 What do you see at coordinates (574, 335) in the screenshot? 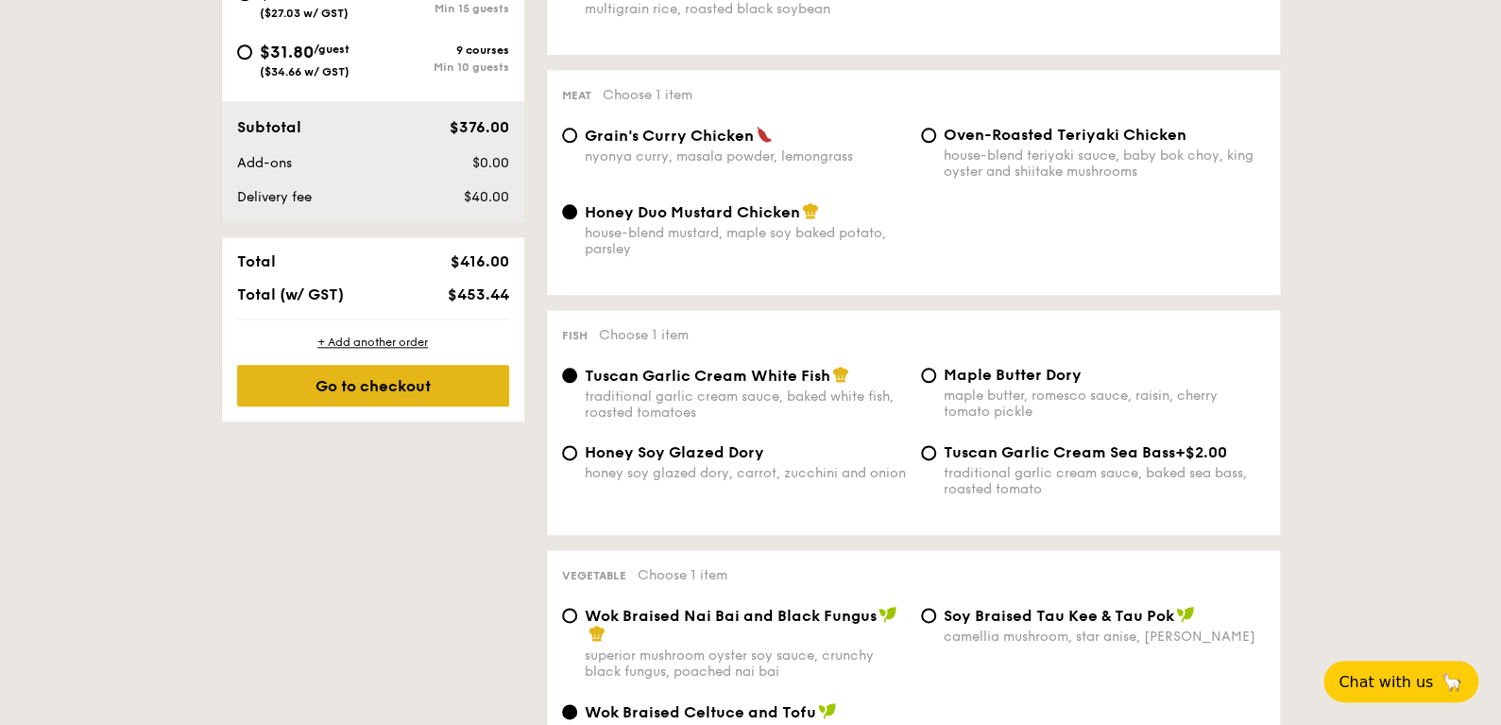
I see `span: Fish` at bounding box center [574, 335].